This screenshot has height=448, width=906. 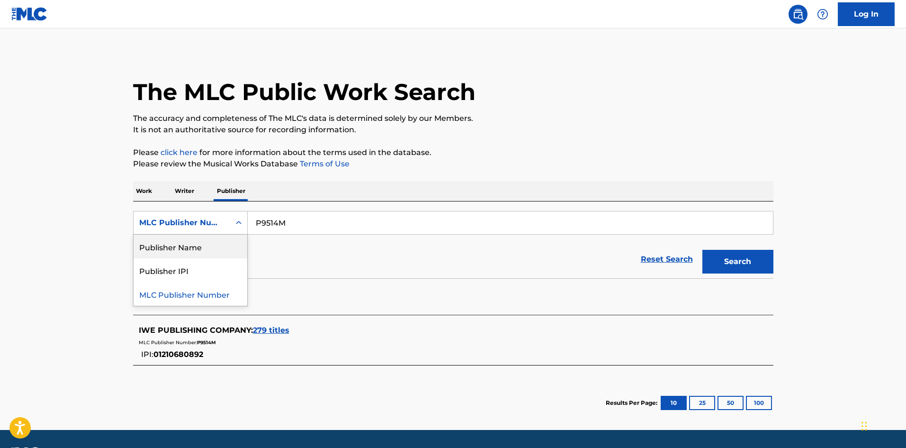 What do you see at coordinates (798, 14) in the screenshot?
I see `a: Public Search` at bounding box center [798, 14].